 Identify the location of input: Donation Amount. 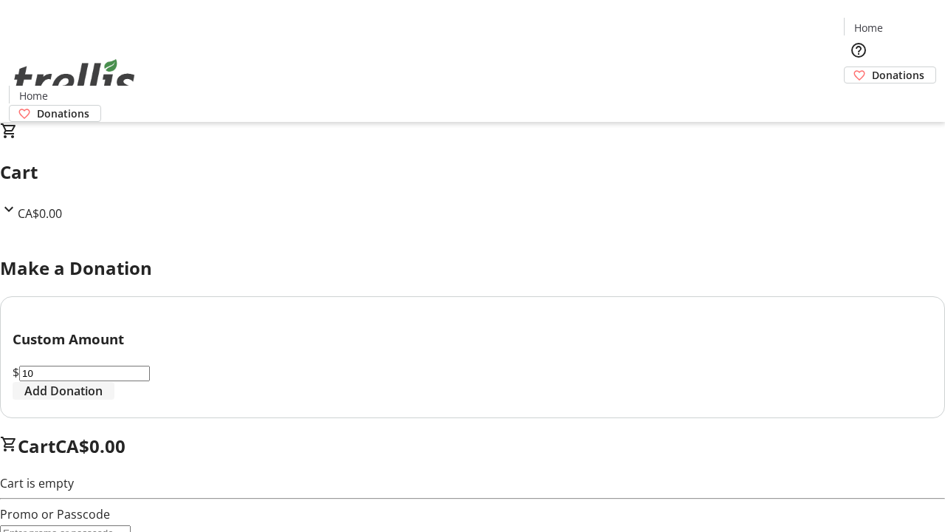
(84, 373).